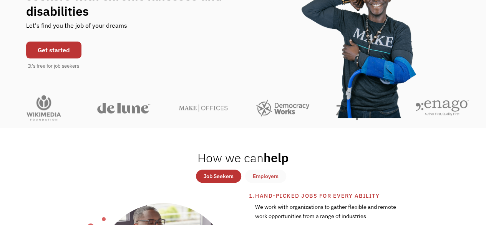 This screenshot has height=225, width=486. Describe the element at coordinates (231, 158) in the screenshot. I see `span: How we can` at that location.